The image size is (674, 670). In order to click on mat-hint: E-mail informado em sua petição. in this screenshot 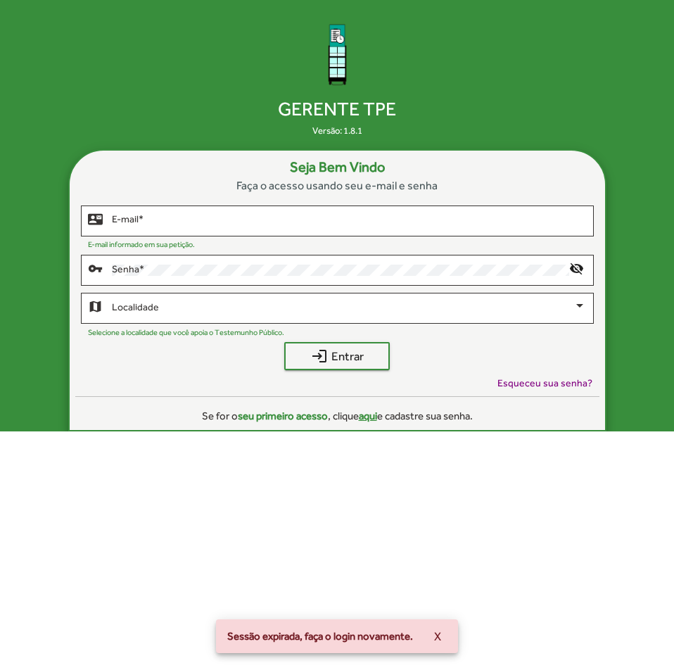, I will do `click(141, 244)`.